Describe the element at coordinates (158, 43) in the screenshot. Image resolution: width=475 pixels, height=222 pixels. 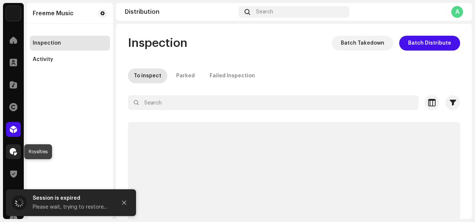
I see `span: Inspection` at that location.